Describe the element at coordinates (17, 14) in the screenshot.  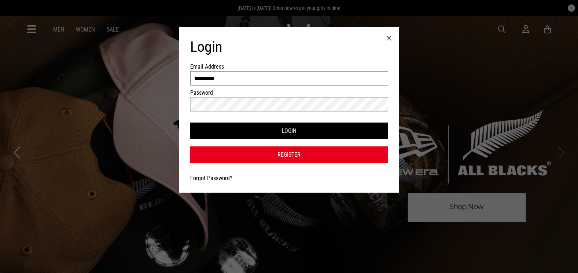
I see `button: Open LiveChat chat widget` at that location.